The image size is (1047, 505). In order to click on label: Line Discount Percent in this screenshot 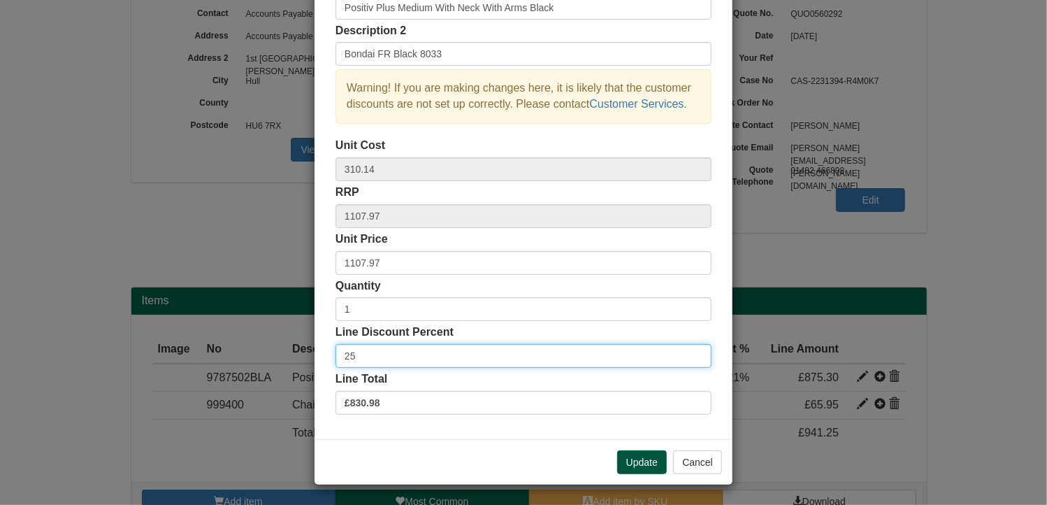, I will do `click(394, 332)`.